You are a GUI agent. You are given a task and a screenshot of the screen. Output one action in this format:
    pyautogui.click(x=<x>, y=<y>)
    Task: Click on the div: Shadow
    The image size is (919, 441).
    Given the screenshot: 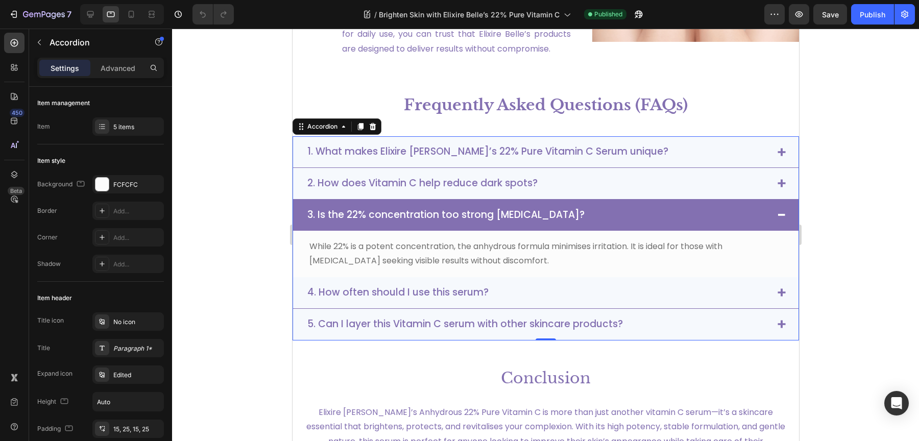 What is the action you would take?
    pyautogui.click(x=49, y=264)
    